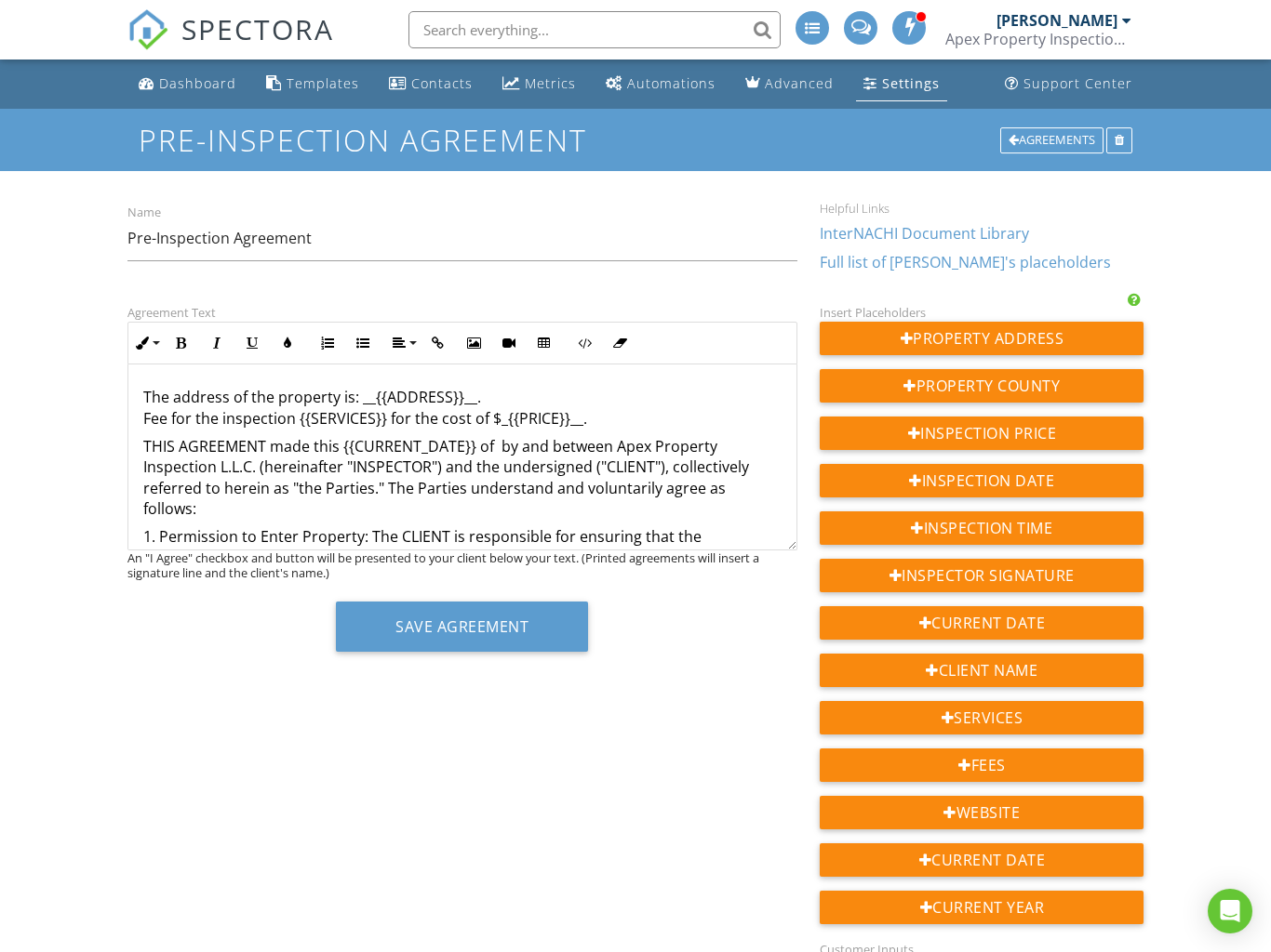 This screenshot has width=1271, height=952. Describe the element at coordinates (148, 29) in the screenshot. I see `img: The Best Home Inspection Software - Spectora` at that location.